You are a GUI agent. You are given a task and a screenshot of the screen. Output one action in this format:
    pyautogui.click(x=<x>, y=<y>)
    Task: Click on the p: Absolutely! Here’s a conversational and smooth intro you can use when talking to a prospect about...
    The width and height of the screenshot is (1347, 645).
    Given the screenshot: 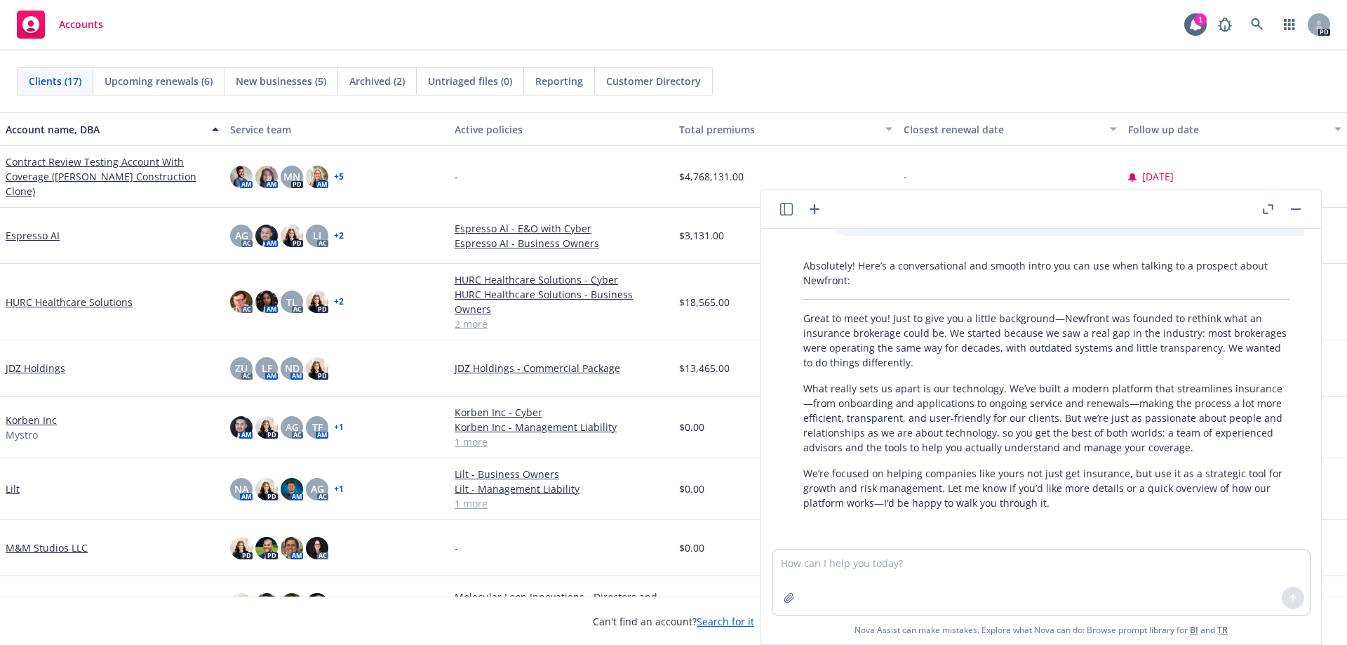 What is the action you would take?
    pyautogui.click(x=1047, y=273)
    